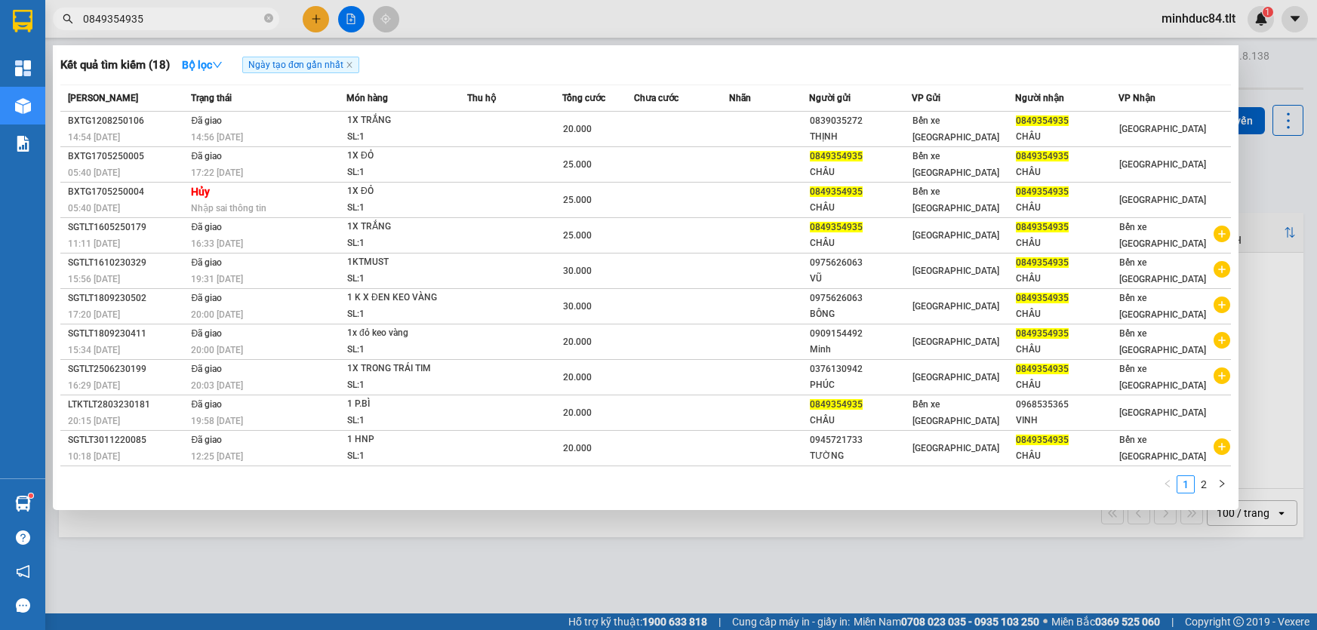 This screenshot has width=1317, height=630. Describe the element at coordinates (202, 65) in the screenshot. I see `strong: Bộ lọc` at that location.